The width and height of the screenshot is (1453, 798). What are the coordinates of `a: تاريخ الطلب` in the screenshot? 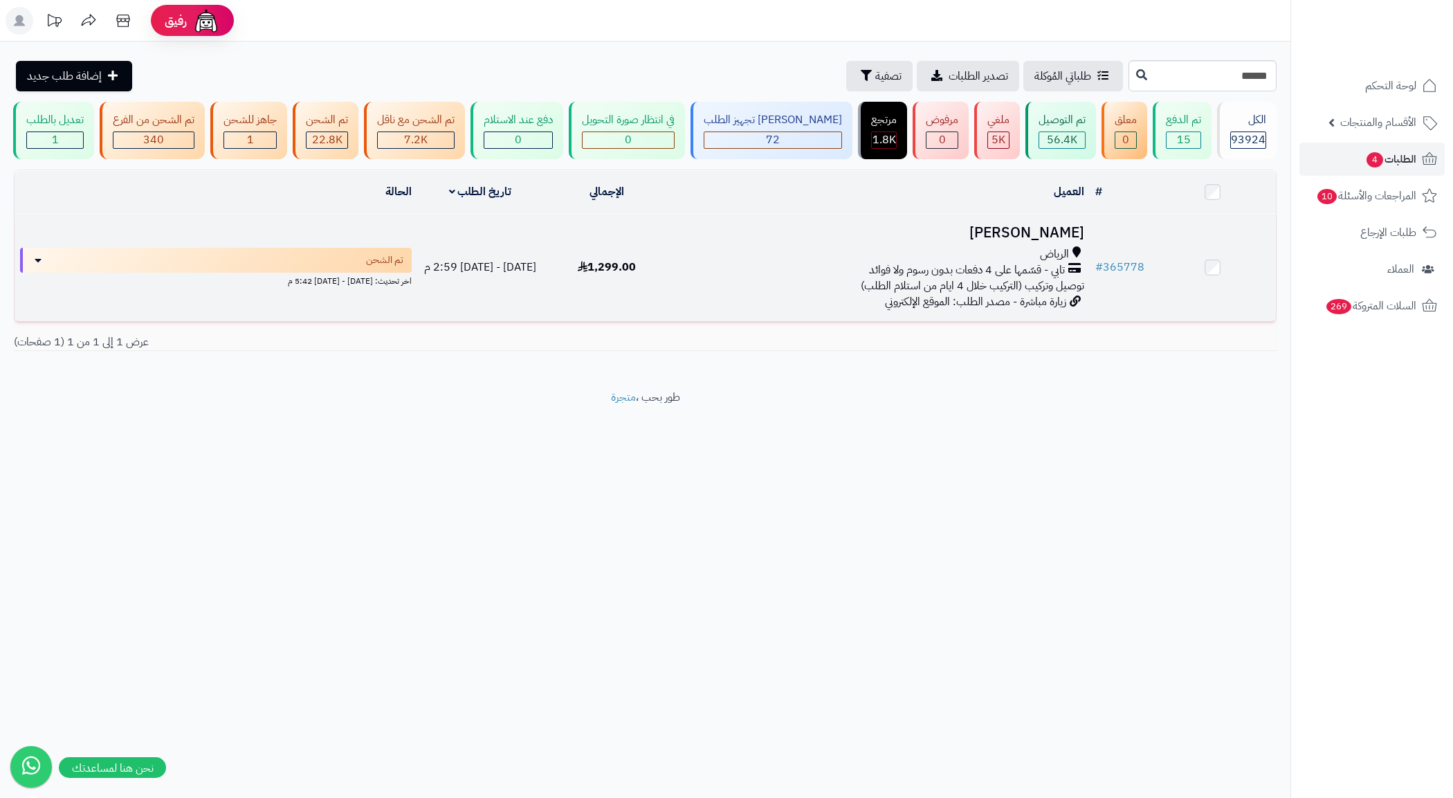 It's located at (480, 192).